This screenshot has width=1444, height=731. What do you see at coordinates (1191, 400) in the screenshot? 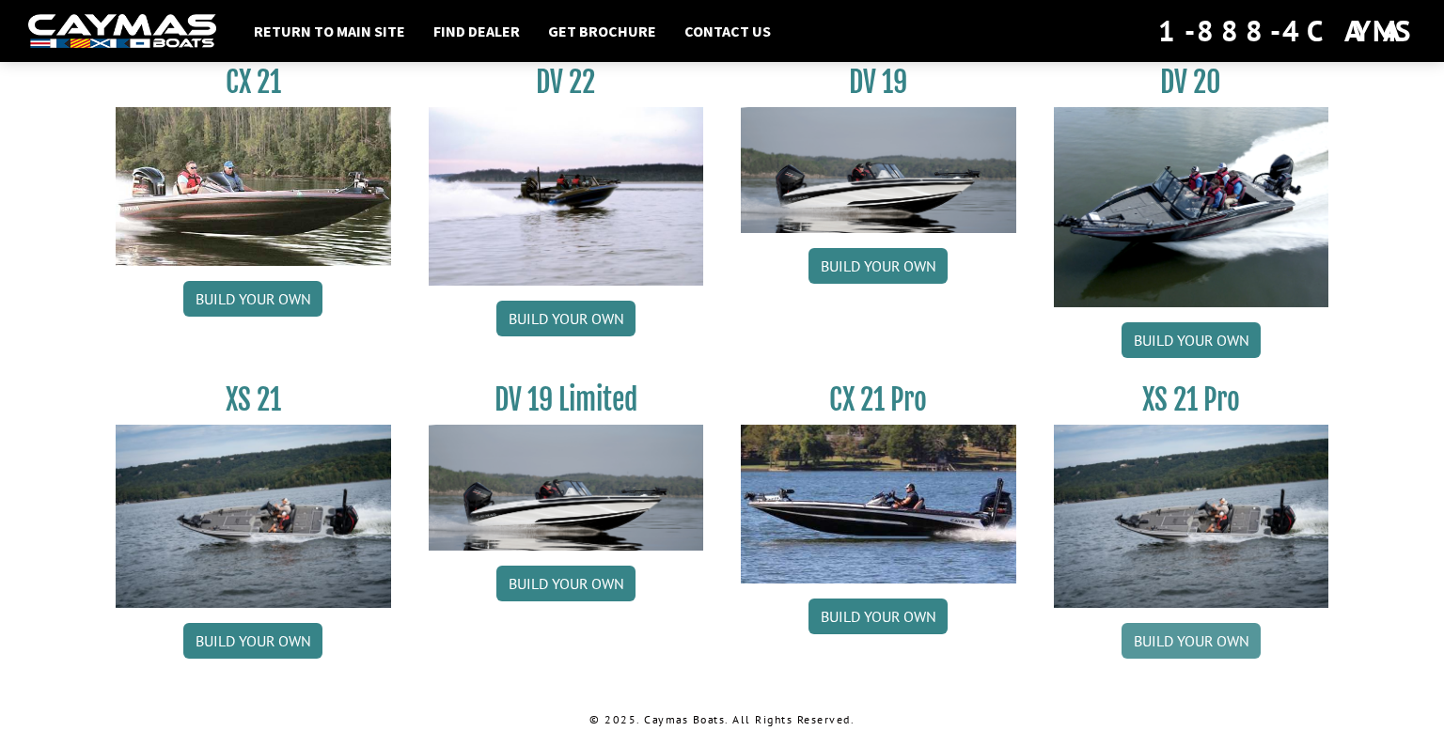
I see `h3: XS 21 Pro` at bounding box center [1191, 400].